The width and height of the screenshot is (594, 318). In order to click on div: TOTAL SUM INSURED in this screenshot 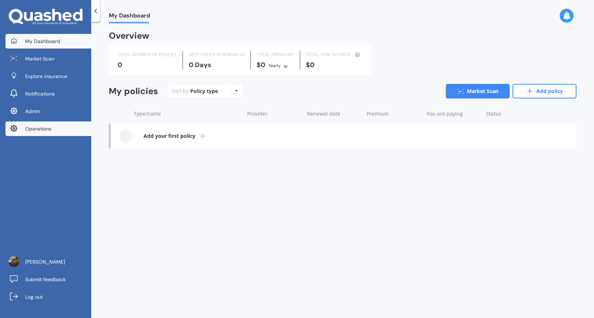, I will do `click(334, 55)`.